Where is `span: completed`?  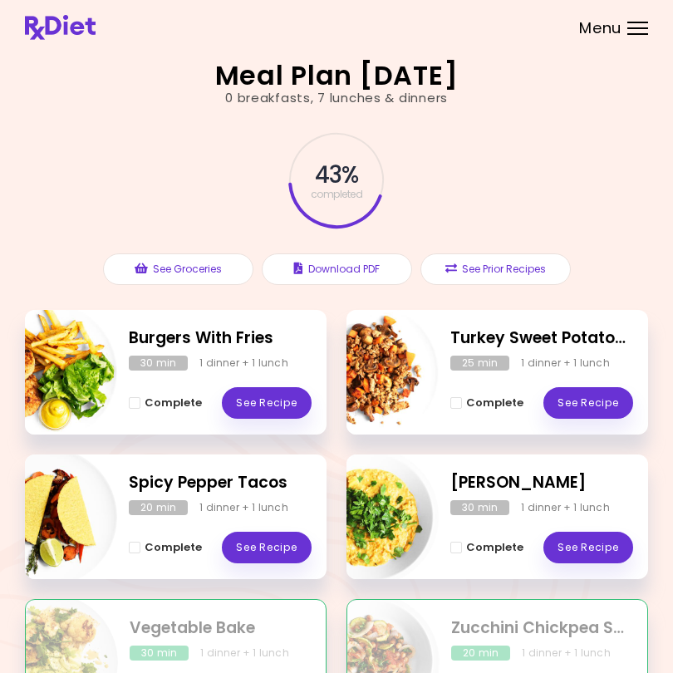 span: completed is located at coordinates (336, 194).